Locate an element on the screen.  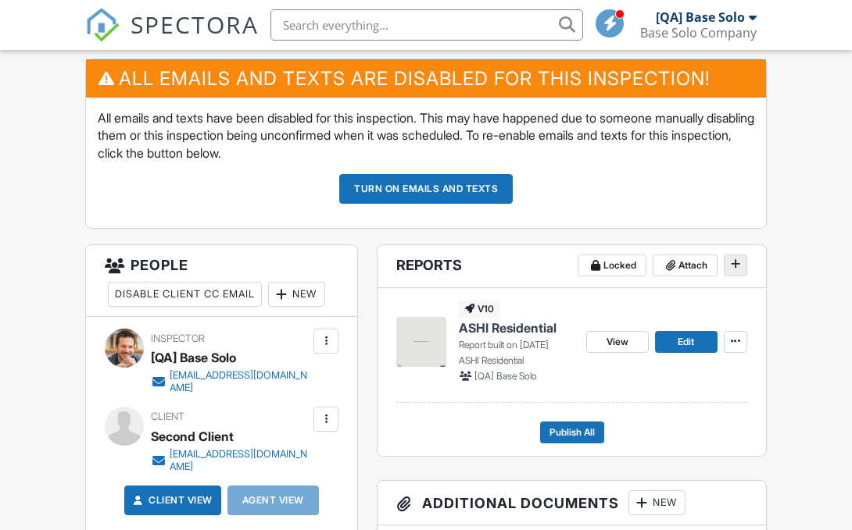
div: Second Client is located at coordinates (192, 437).